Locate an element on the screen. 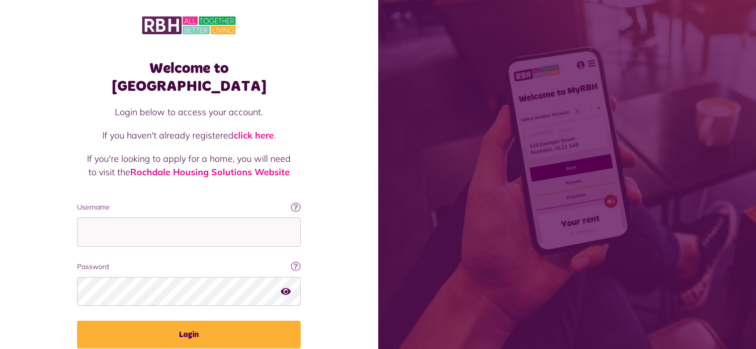 This screenshot has width=756, height=349. p: If you haven't already registered . is located at coordinates (189, 135).